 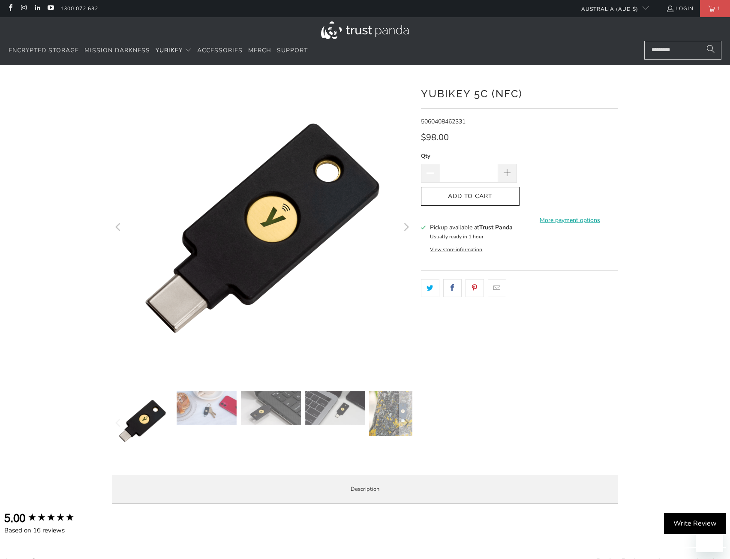 What do you see at coordinates (260, 51) in the screenshot?
I see `a: Merch` at bounding box center [260, 51].